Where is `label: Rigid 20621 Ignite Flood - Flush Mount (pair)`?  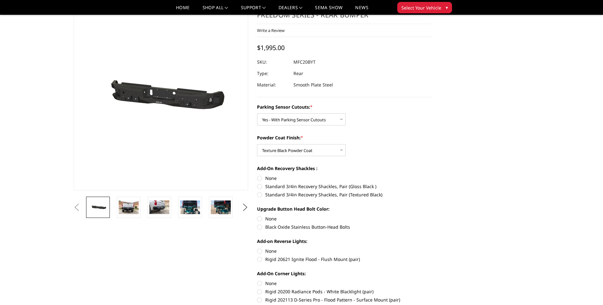
label: Rigid 20621 Ignite Flood - Flush Mount (pair) is located at coordinates (345, 259).